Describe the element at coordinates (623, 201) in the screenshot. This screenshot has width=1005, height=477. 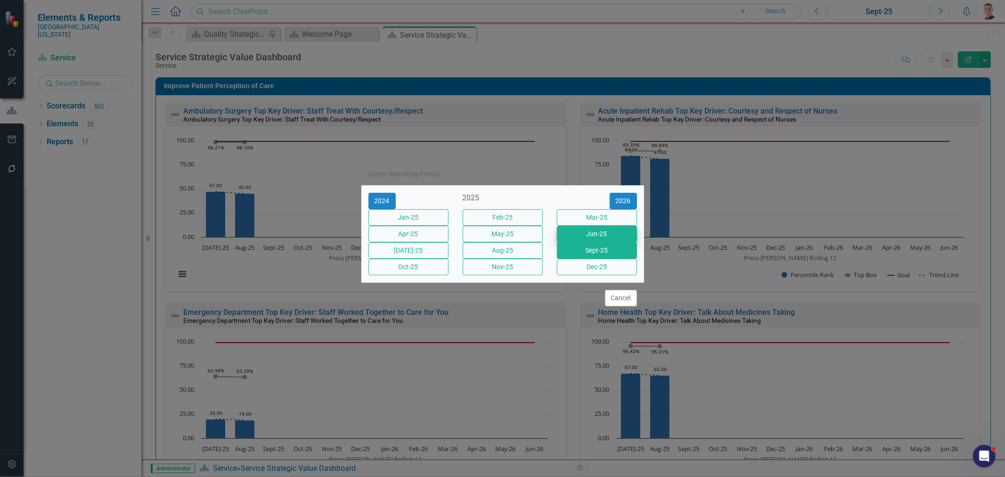
I see `button: 2026` at that location.